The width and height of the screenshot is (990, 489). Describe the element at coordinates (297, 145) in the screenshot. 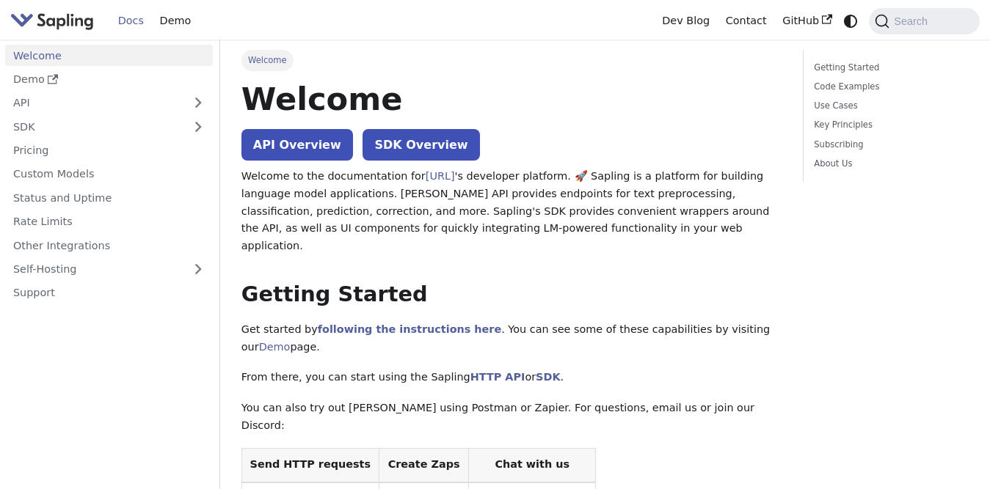

I see `a: API Overview` at that location.